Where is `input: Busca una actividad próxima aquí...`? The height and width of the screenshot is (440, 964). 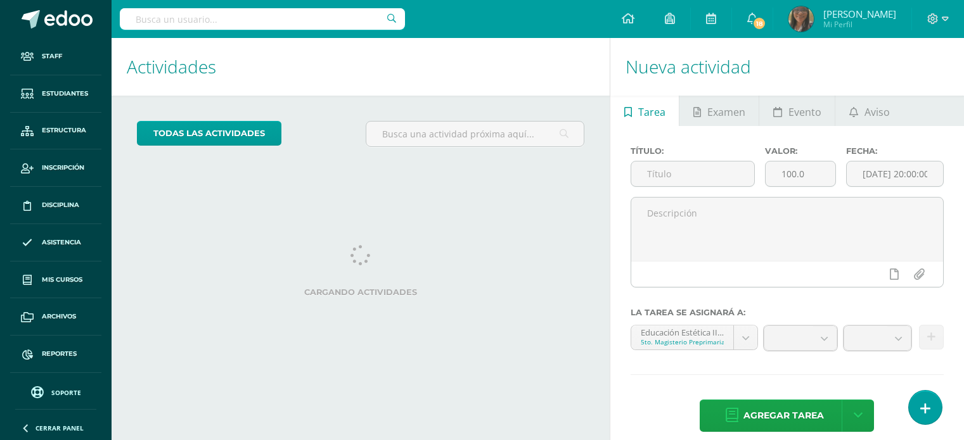
input: Busca una actividad próxima aquí... is located at coordinates (474, 134).